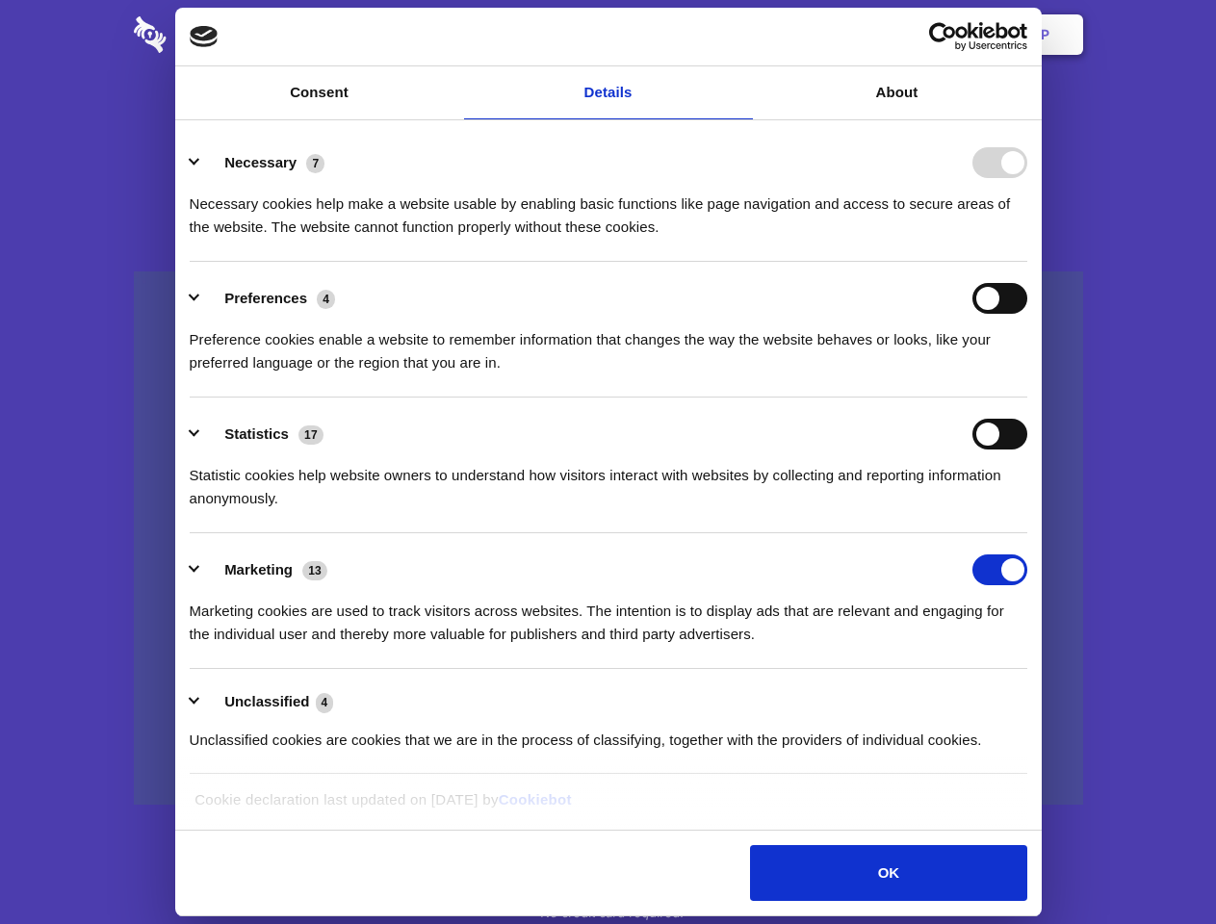  I want to click on div: Preference cookies enable a website to remember information that changes the way the website beha..., so click(608, 344).